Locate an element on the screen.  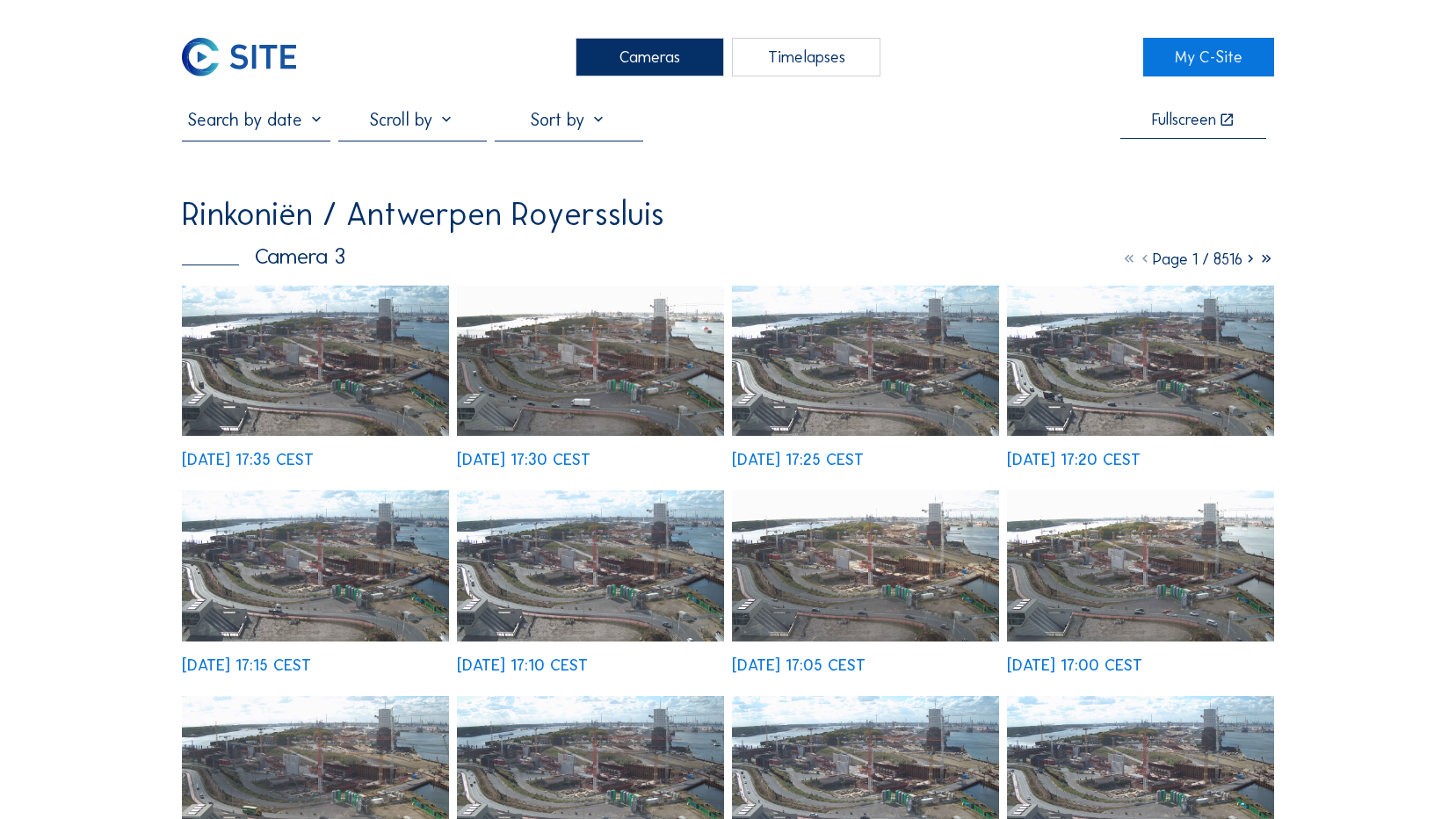
div: Timelapses is located at coordinates (806, 57).